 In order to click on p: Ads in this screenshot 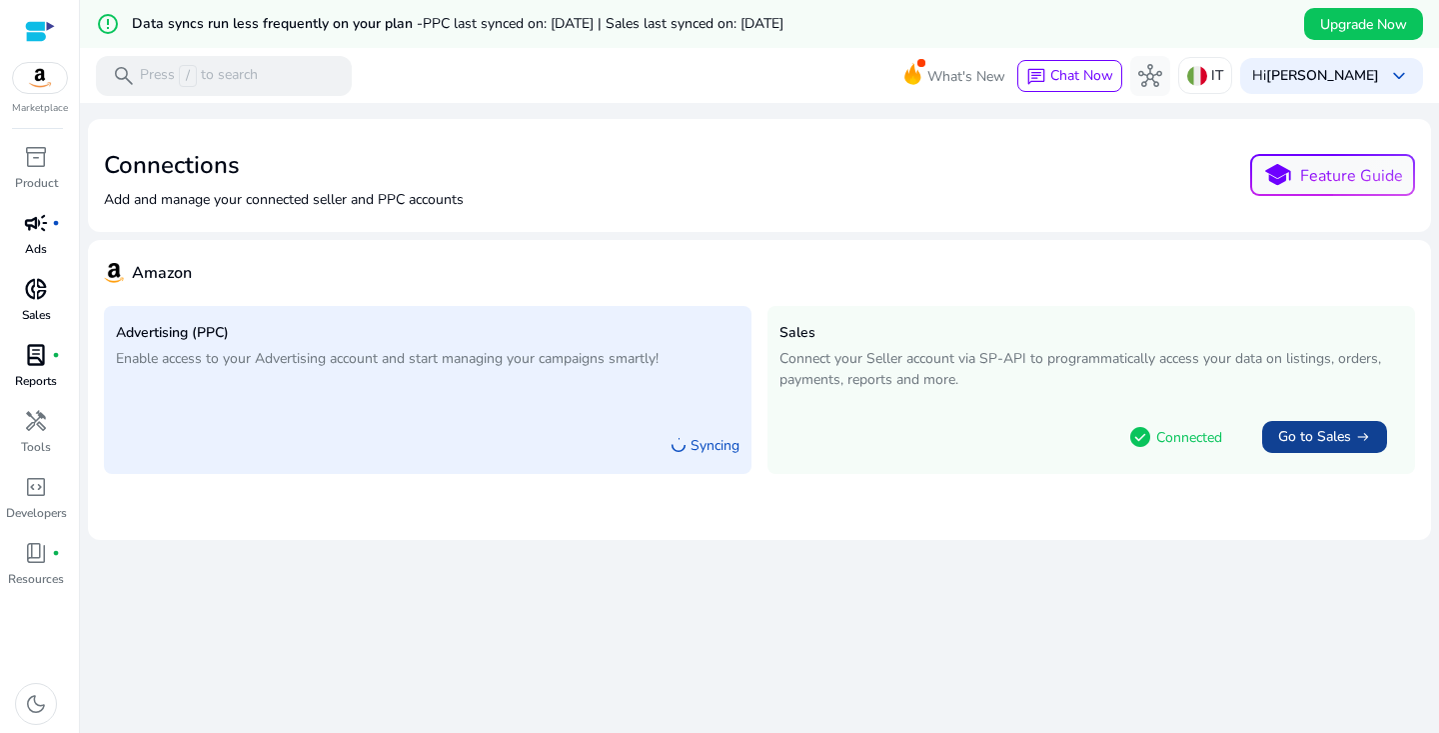, I will do `click(36, 249)`.